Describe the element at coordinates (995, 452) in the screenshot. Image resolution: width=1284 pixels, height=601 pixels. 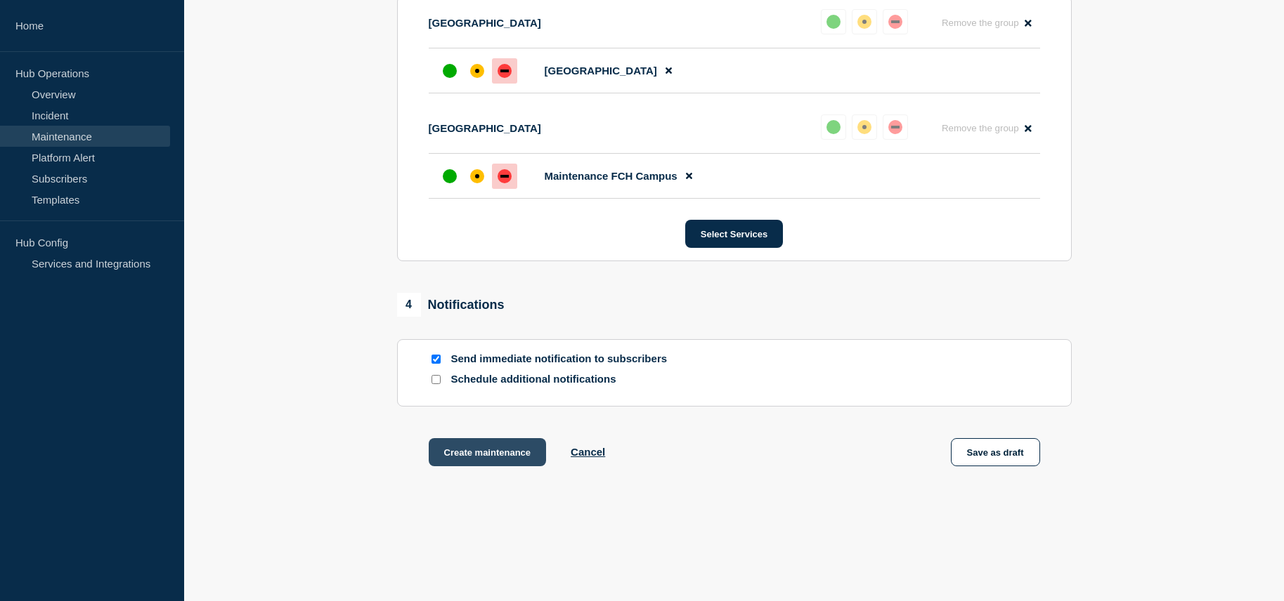
I see `button: Save as draft` at that location.